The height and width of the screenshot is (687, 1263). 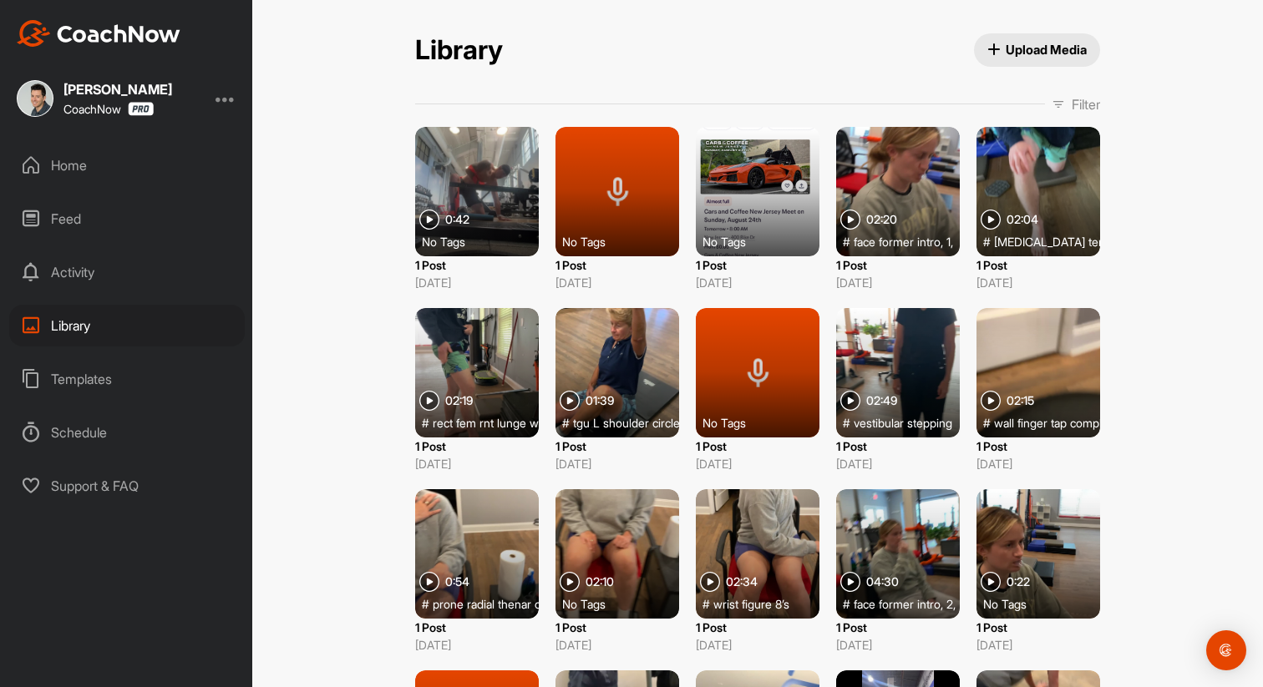 What do you see at coordinates (127, 433) in the screenshot?
I see `div: Schedule` at bounding box center [127, 433].